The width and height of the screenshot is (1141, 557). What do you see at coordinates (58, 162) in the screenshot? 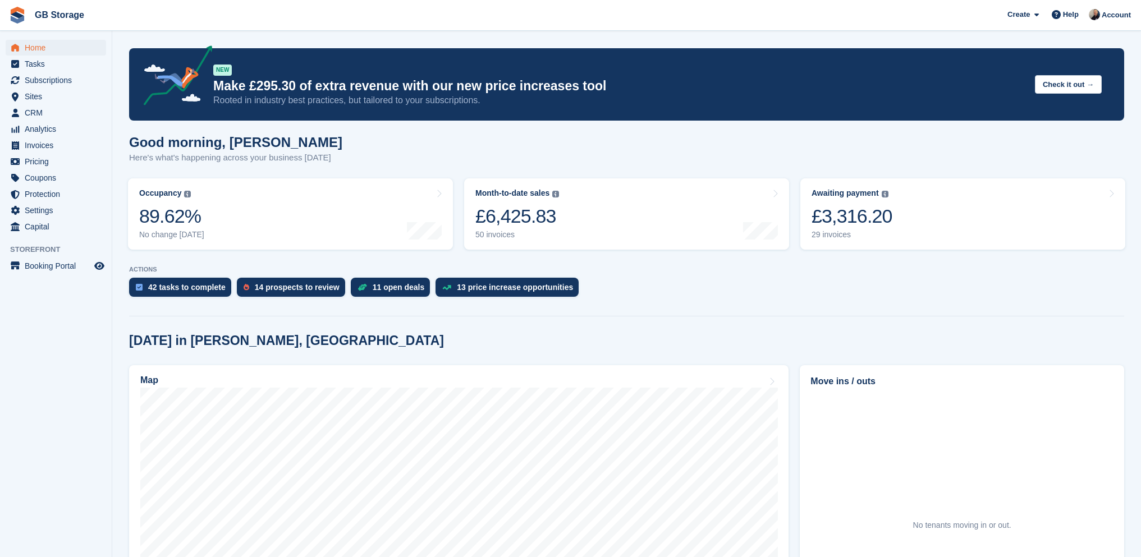
I see `span: Pricing` at bounding box center [58, 162].